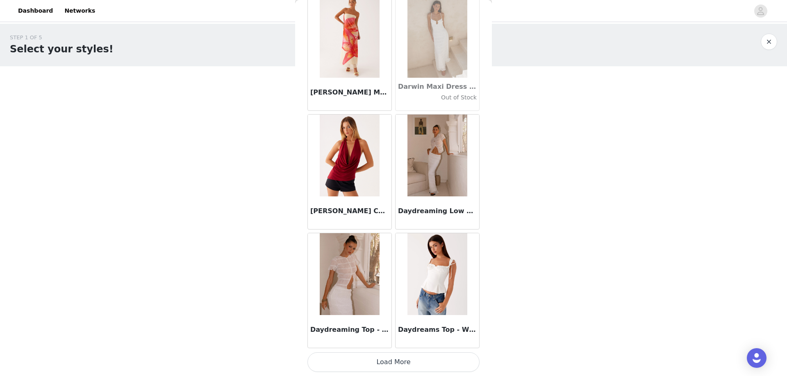  Describe the element at coordinates (437, 274) in the screenshot. I see `img: Daydreams Top - White` at that location.